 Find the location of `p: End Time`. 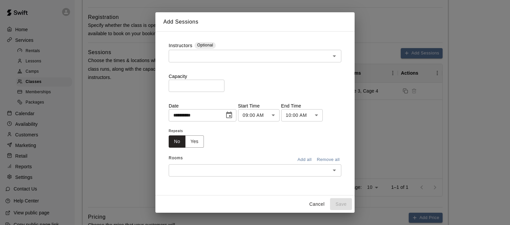

p: End Time is located at coordinates (302, 106).